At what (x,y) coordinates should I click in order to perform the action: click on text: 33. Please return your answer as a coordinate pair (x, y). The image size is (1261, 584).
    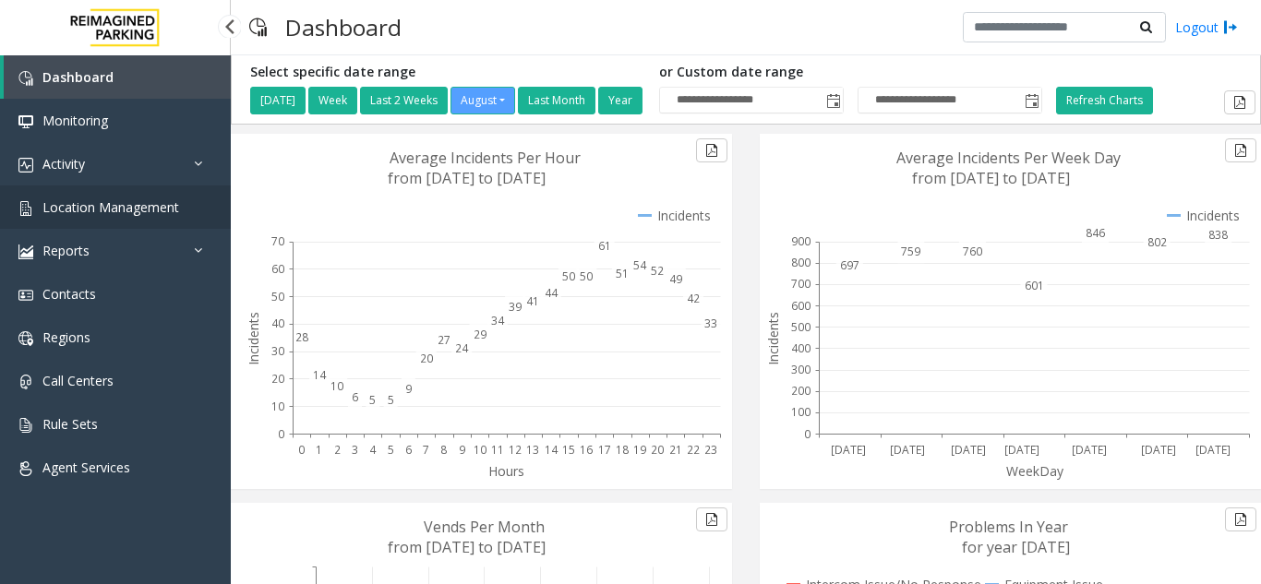
    Looking at the image, I should click on (711, 323).